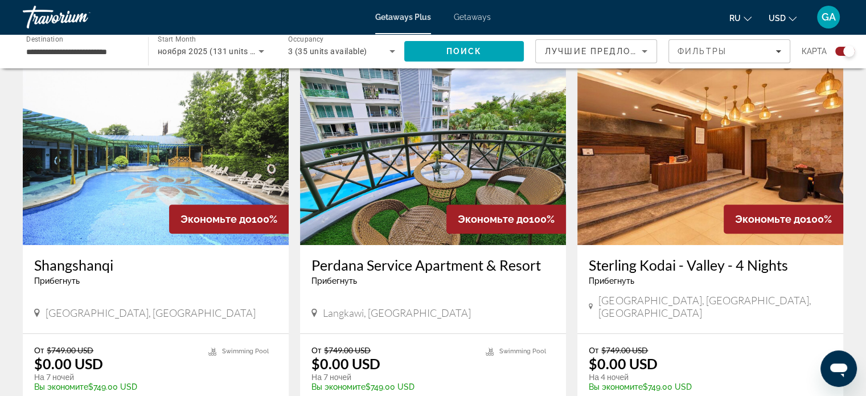 The width and height of the screenshot is (866, 396). What do you see at coordinates (433, 265) in the screenshot?
I see `h3: Perdana Service Apartment & Resort` at bounding box center [433, 265].